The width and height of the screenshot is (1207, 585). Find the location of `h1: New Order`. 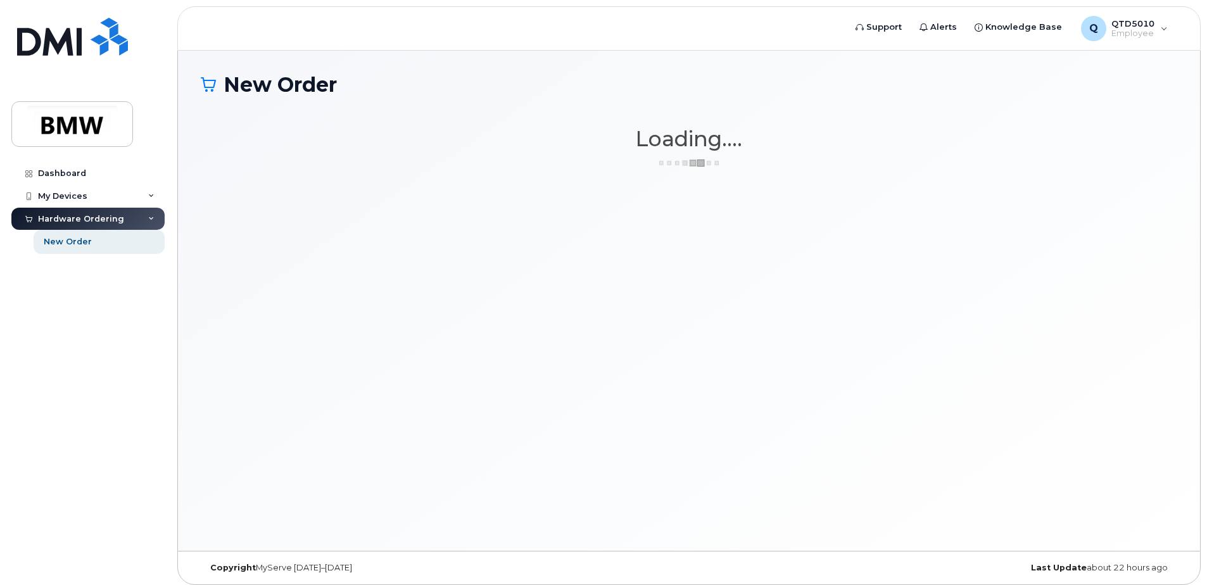

h1: New Order is located at coordinates (689, 84).